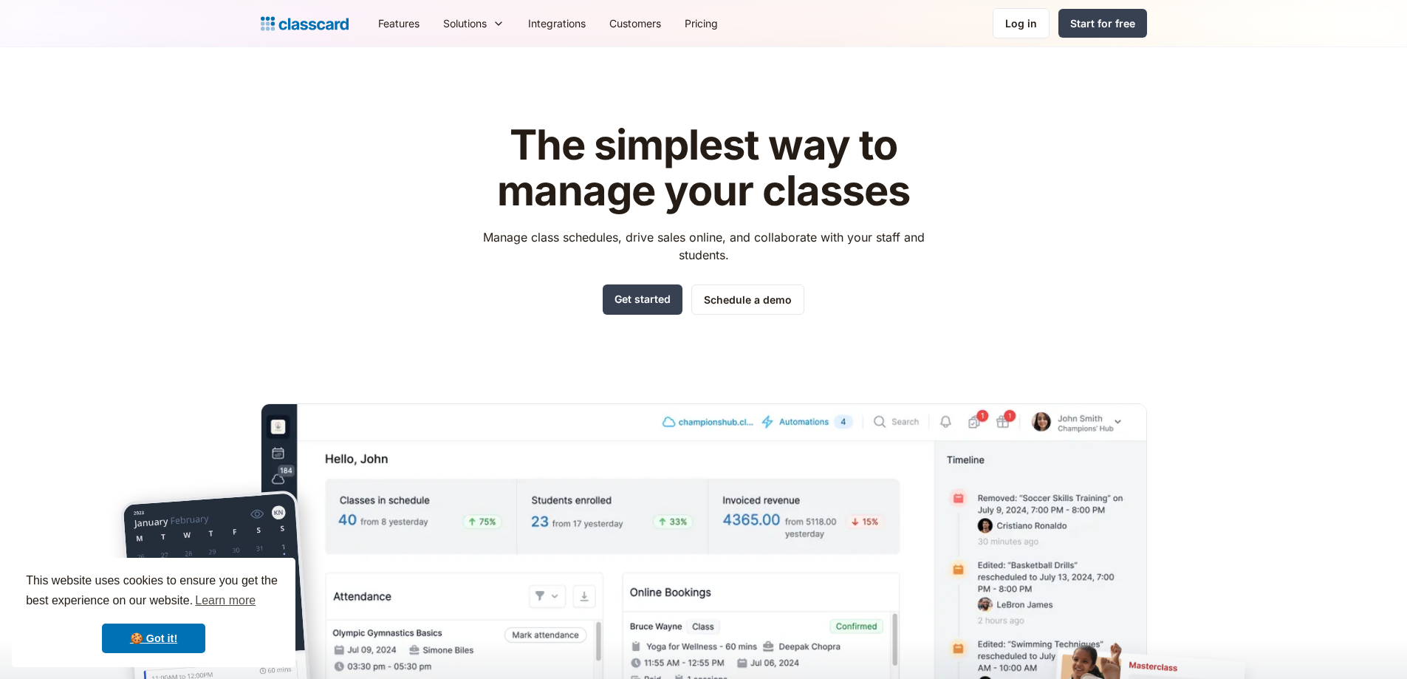 Image resolution: width=1407 pixels, height=679 pixels. Describe the element at coordinates (154, 612) in the screenshot. I see `div: cookieconsent` at that location.